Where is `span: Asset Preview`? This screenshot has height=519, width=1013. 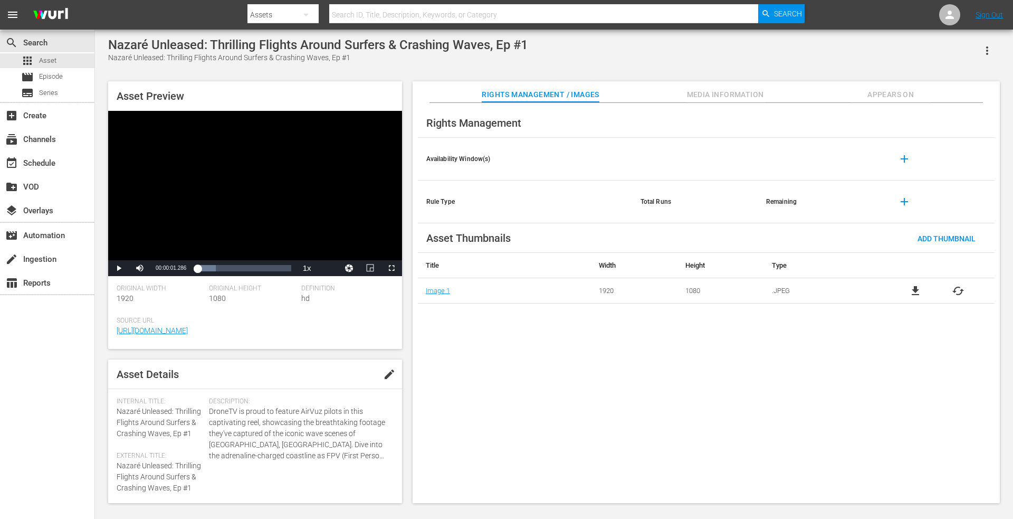 span: Asset Preview is located at coordinates (150, 96).